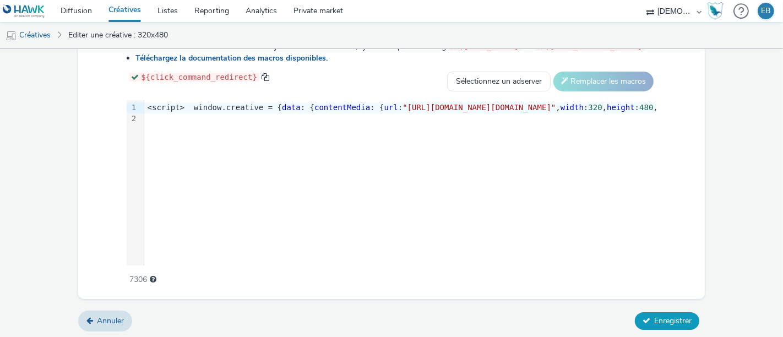 This screenshot has height=337, width=783. What do you see at coordinates (118, 35) in the screenshot?
I see `a: Editer une créative : 320x480` at bounding box center [118, 35].